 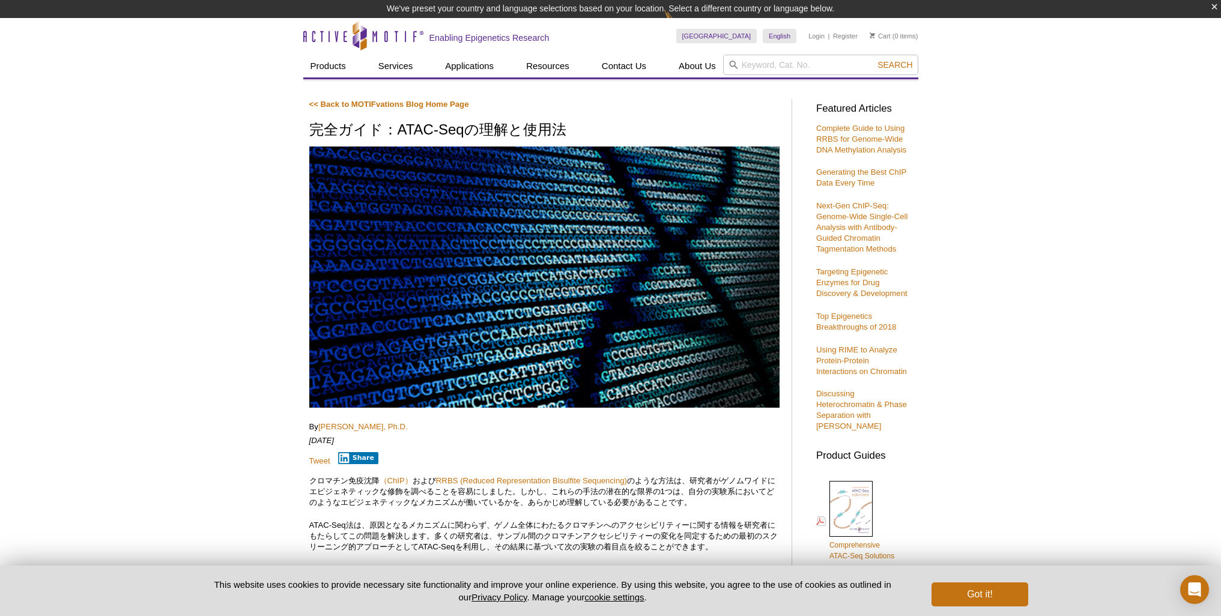 What do you see at coordinates (845, 36) in the screenshot?
I see `a: Register` at bounding box center [845, 36].